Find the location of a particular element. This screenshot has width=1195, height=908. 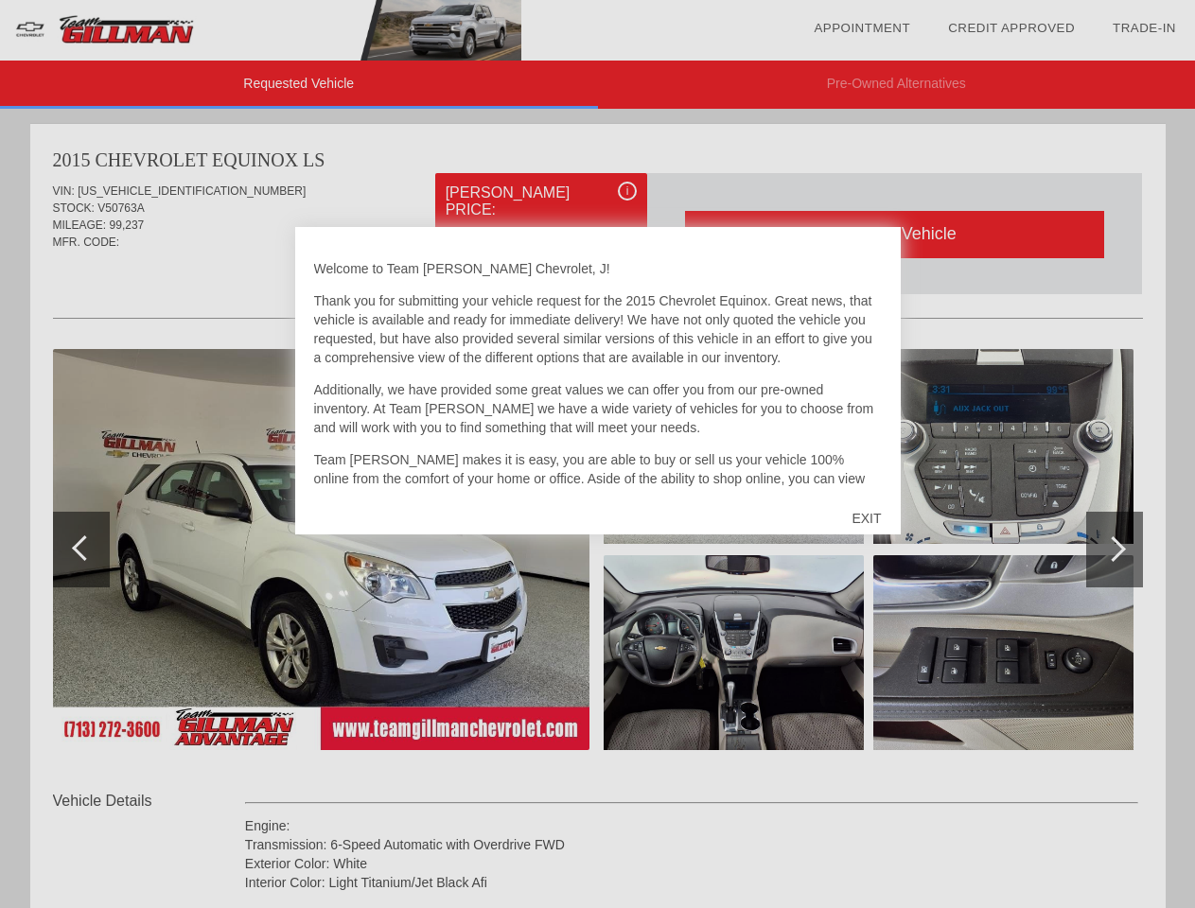

a: Appointment is located at coordinates (862, 27).